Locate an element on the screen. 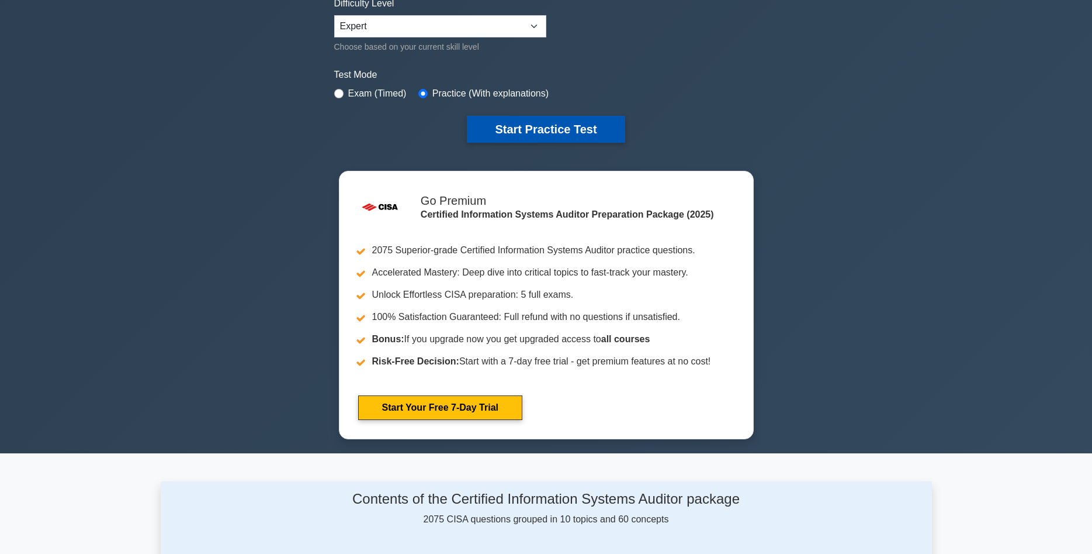 This screenshot has width=1092, height=554. button: Start Practice Test is located at coordinates (546, 129).